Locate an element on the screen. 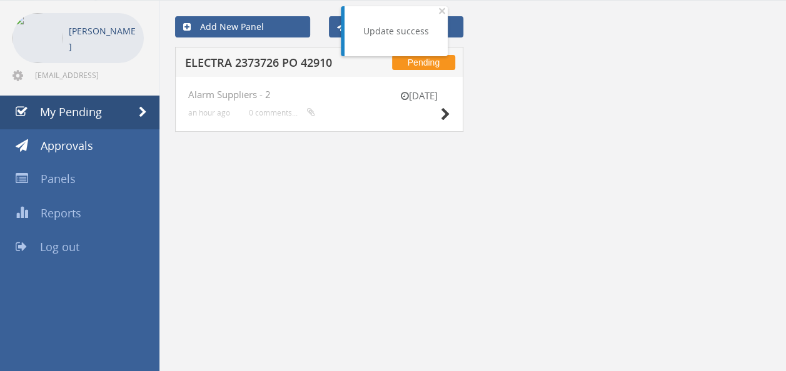 This screenshot has height=371, width=786. span: Pending is located at coordinates (423, 63).